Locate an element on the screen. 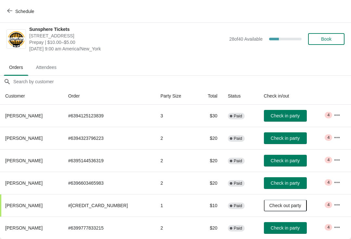 The width and height of the screenshot is (351, 239). td: # 6394323796223 is located at coordinates (109, 138).